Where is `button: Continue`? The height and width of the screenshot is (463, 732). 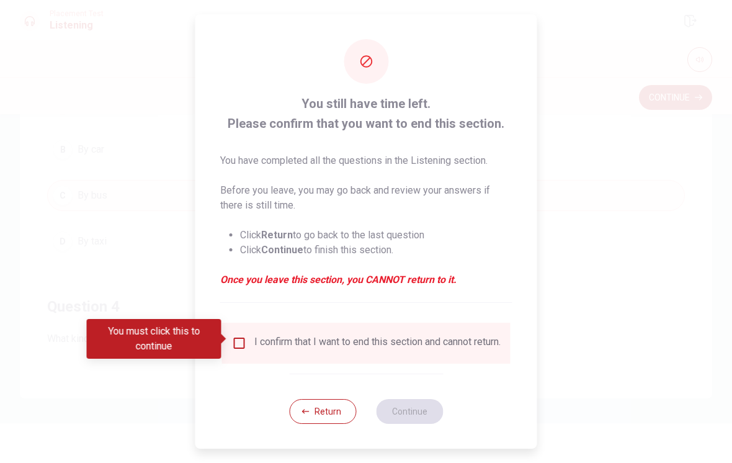 button: Continue is located at coordinates (409, 411).